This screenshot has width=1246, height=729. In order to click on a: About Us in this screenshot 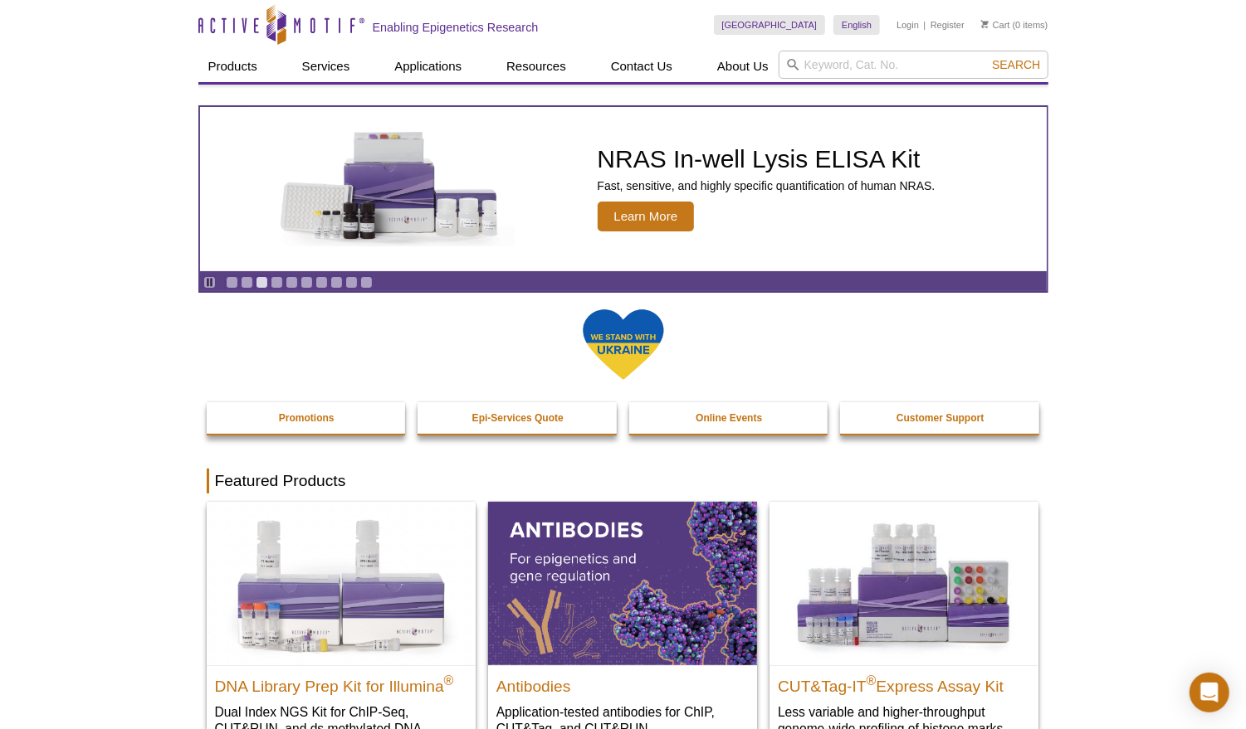, I will do `click(743, 66)`.